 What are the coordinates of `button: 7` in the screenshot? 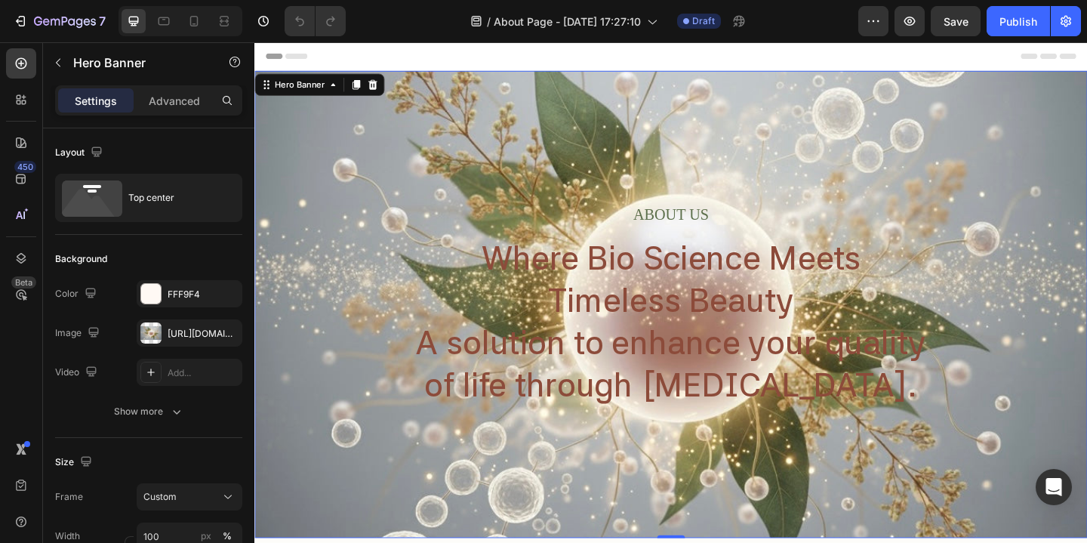 It's located at (59, 21).